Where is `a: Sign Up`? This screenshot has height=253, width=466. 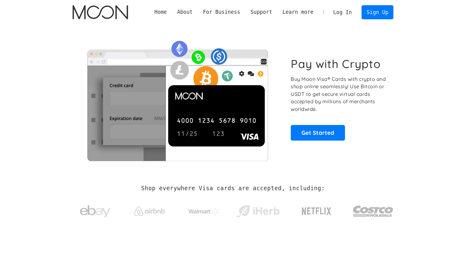
a: Sign Up is located at coordinates (378, 12).